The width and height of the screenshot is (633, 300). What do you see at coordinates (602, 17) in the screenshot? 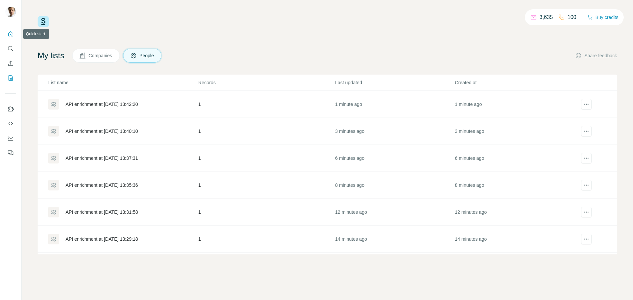
I see `button: Buy credits` at bounding box center [602, 17].